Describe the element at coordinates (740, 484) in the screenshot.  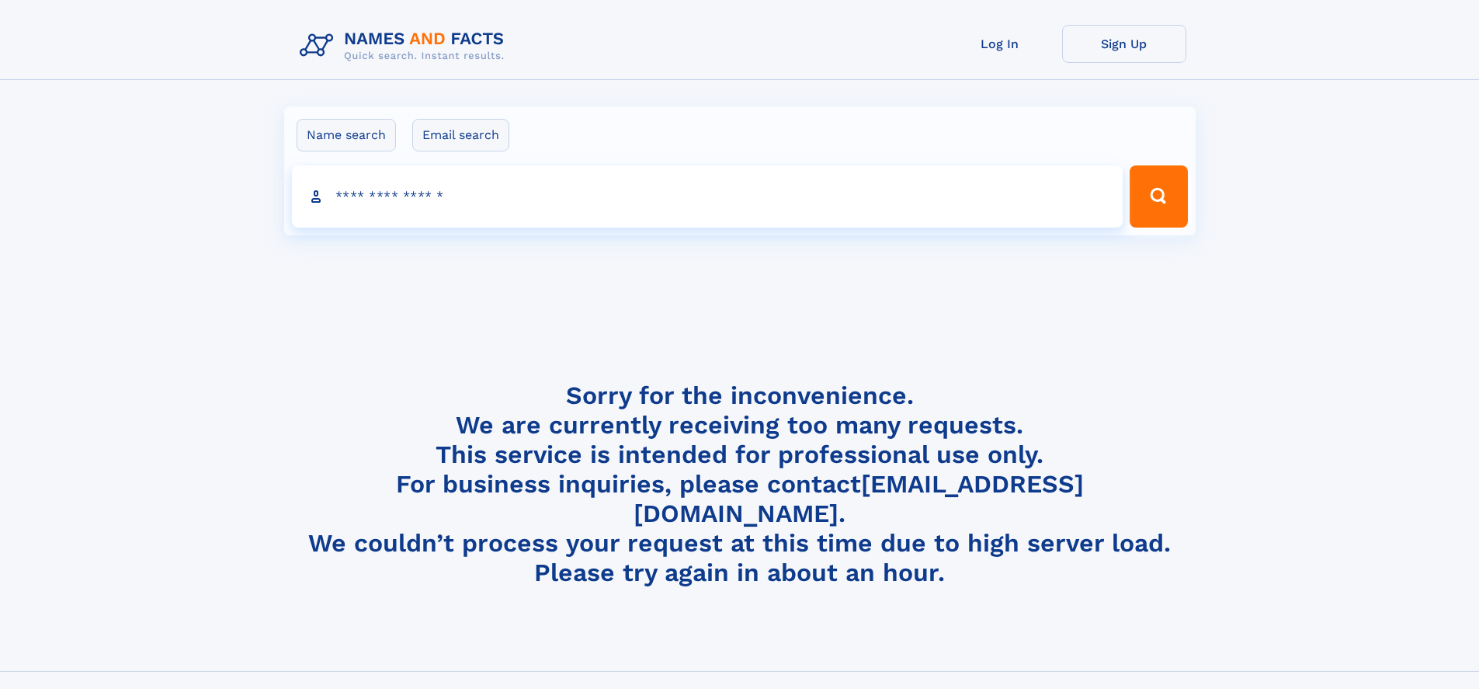
I see `h4: Sorry for the inconvenience. We are currently receiving too many requests. This service is intend...` at that location.